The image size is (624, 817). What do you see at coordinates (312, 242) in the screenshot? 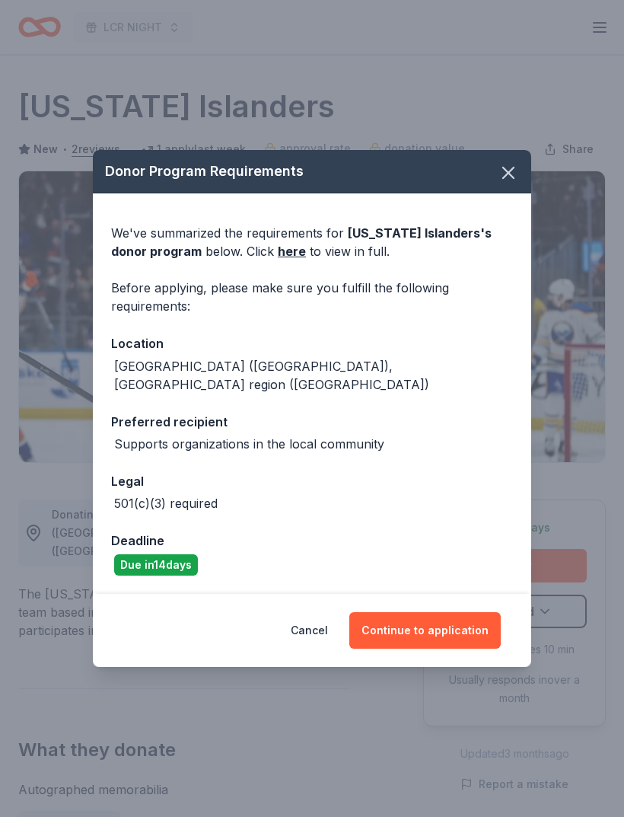
I see `div: We've summarized the requirements for below. Click to view in full.` at bounding box center [312, 242].